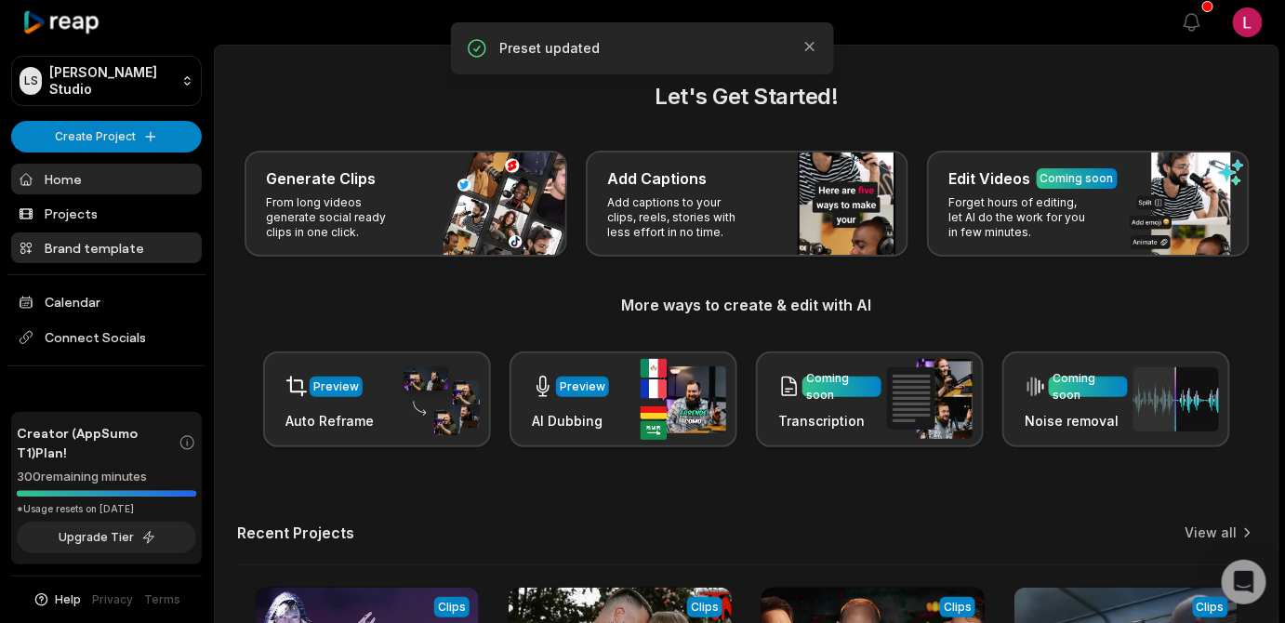  What do you see at coordinates (296, 533) in the screenshot?
I see `h2: Recent Projects` at bounding box center [296, 533].